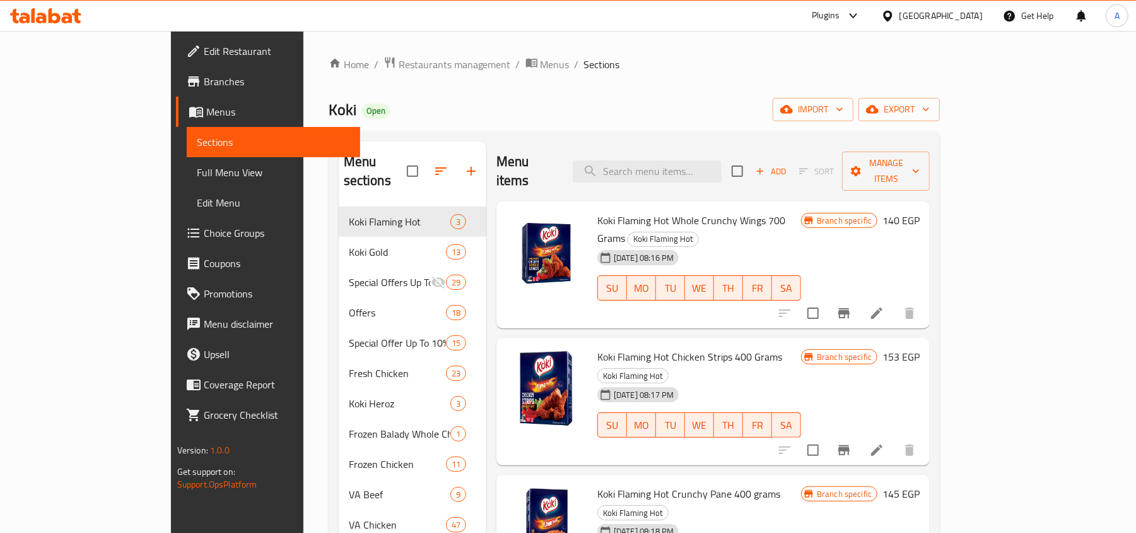  I want to click on svg: Inactive section, so click(439, 282).